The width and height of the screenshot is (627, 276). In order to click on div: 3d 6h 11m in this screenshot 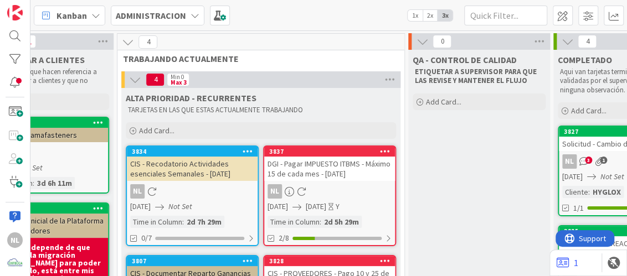, I will do `click(54, 183)`.